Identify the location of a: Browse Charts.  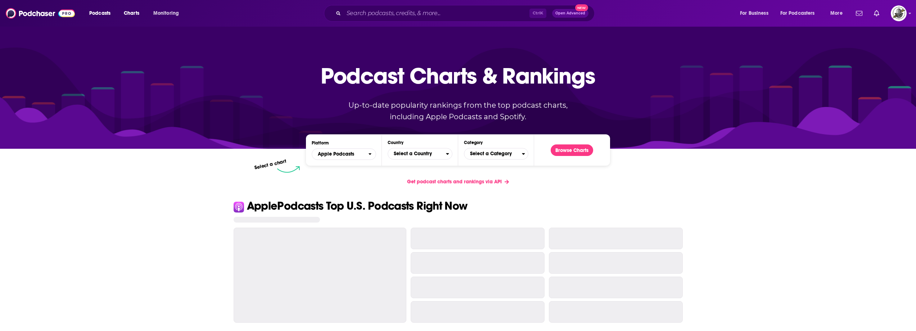
(572, 150).